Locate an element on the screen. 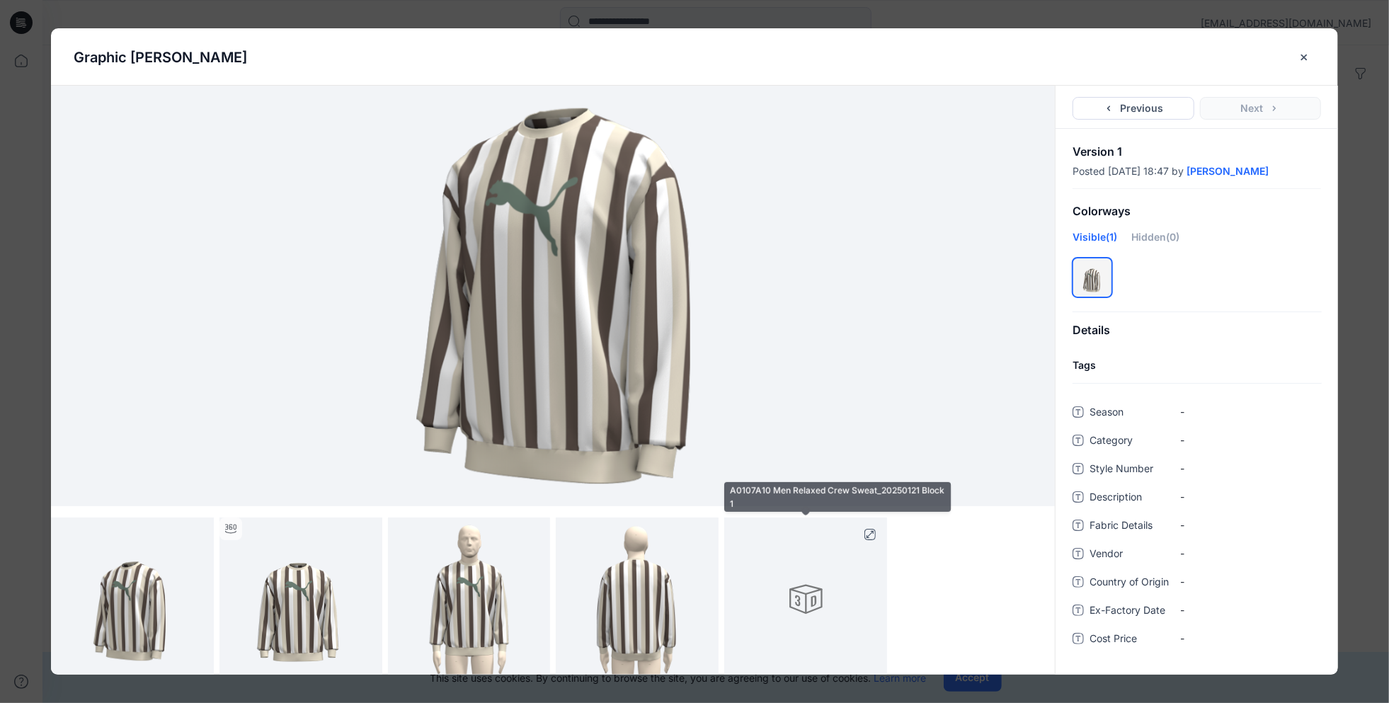 This screenshot has width=1389, height=703. button: full screen is located at coordinates (870, 534).